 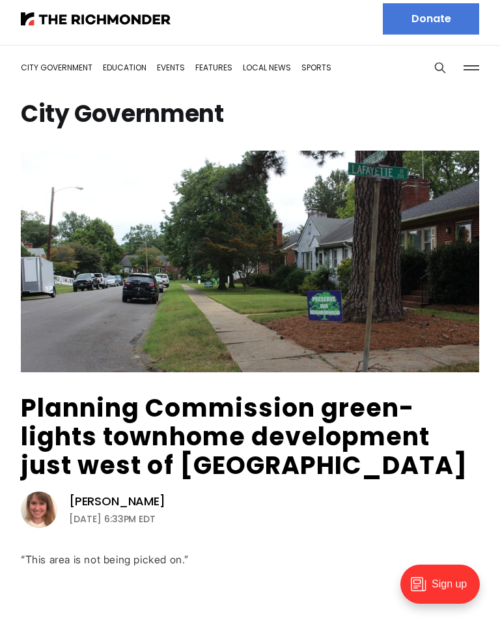 I want to click on button: Search this site, so click(x=440, y=68).